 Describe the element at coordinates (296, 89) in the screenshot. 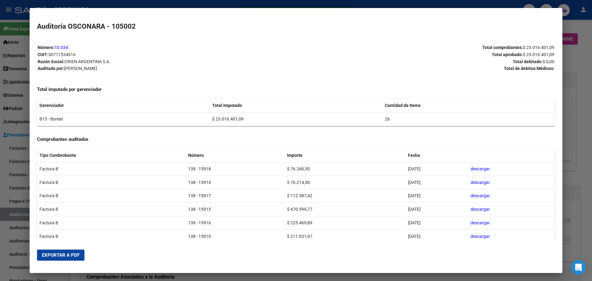

I see `h4: Total imputado por gerenciador` at that location.